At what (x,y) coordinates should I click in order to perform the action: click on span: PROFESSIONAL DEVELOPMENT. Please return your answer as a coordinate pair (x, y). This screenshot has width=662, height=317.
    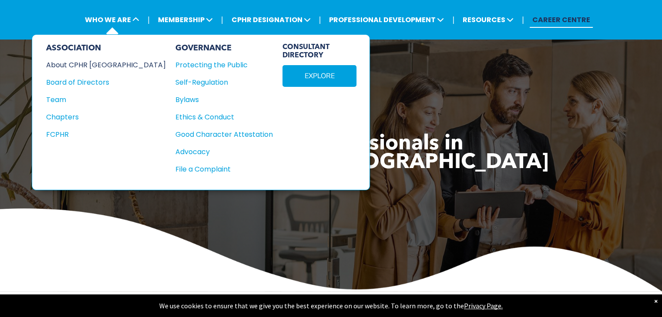
    Looking at the image, I should click on (386, 20).